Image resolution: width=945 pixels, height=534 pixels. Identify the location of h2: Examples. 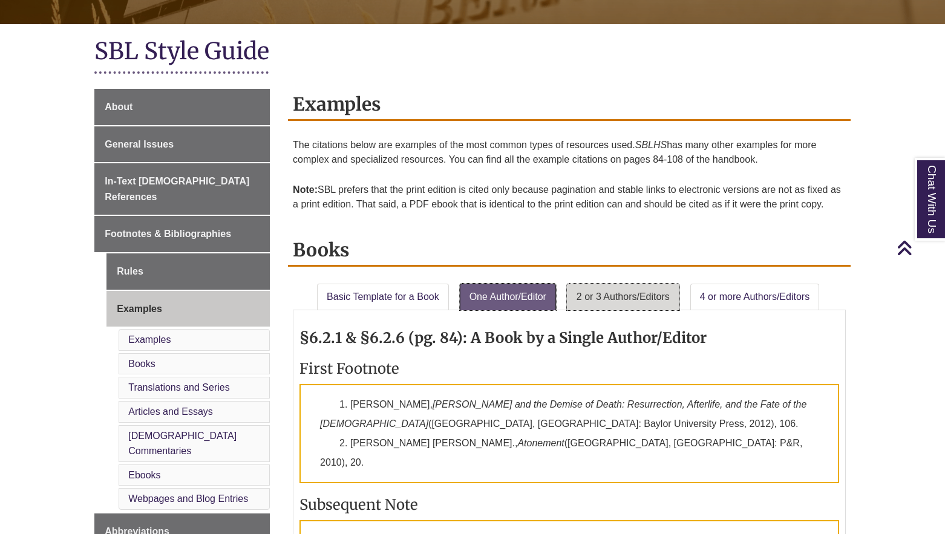
(569, 105).